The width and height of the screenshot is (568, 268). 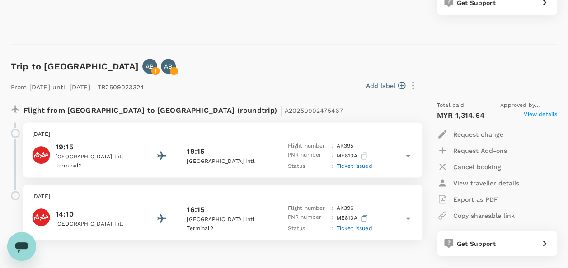 What do you see at coordinates (467, 199) in the screenshot?
I see `button: Export as PDF` at bounding box center [467, 199].